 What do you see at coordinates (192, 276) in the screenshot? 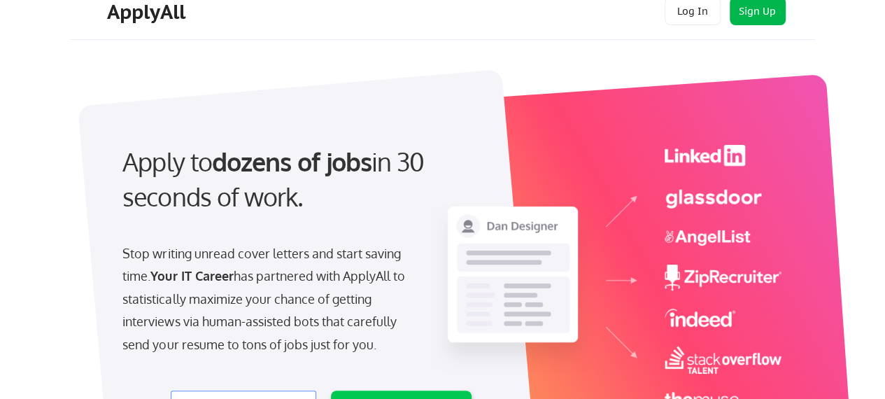
I see `strong: Your IT Career` at bounding box center [192, 276].